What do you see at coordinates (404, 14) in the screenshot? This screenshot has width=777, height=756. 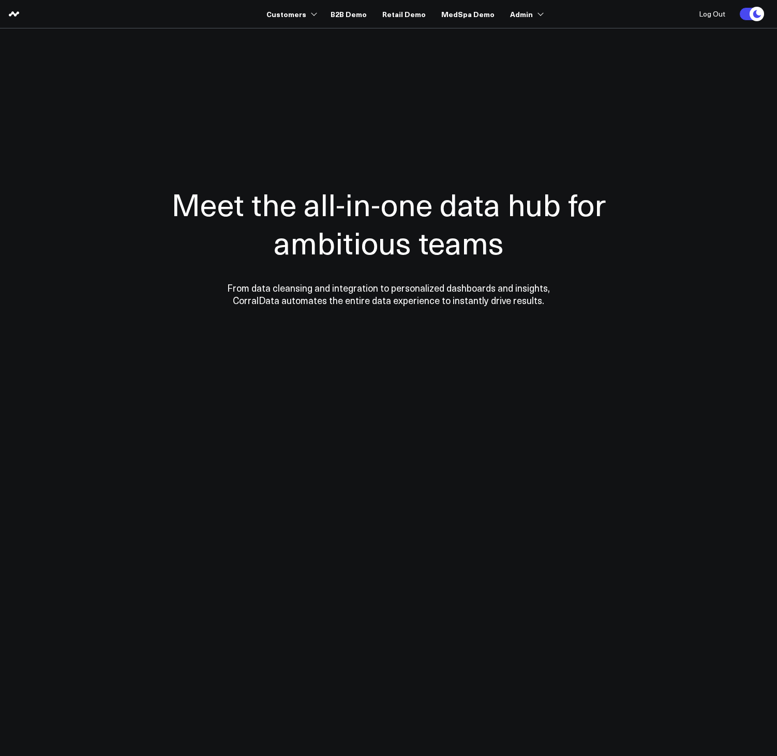 I see `a: Retail Demo` at bounding box center [404, 14].